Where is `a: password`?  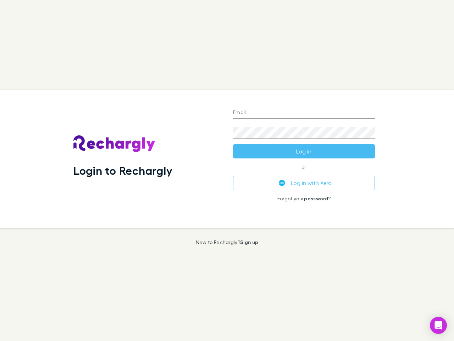 a: password is located at coordinates (316, 198).